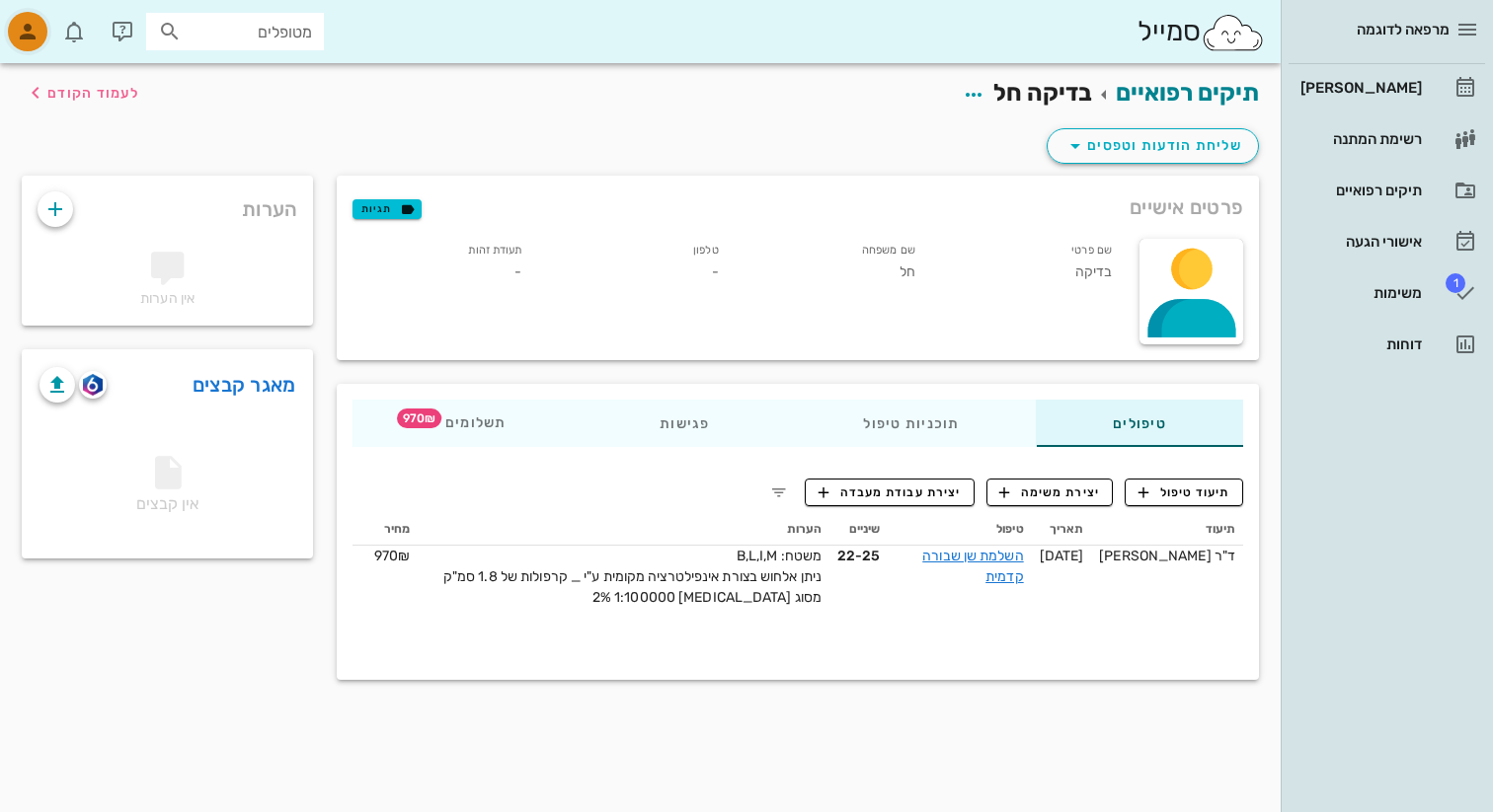 This screenshot has width=1493, height=812. I want to click on th: תאריך, so click(1062, 530).